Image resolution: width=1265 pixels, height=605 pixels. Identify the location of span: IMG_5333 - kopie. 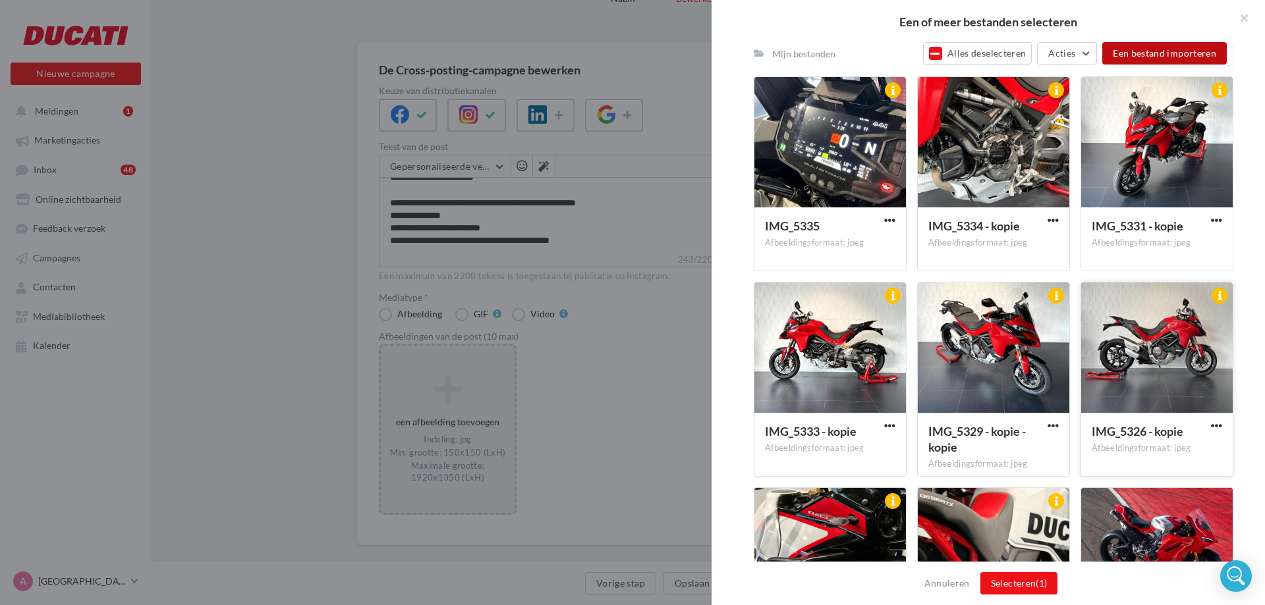
(810, 432).